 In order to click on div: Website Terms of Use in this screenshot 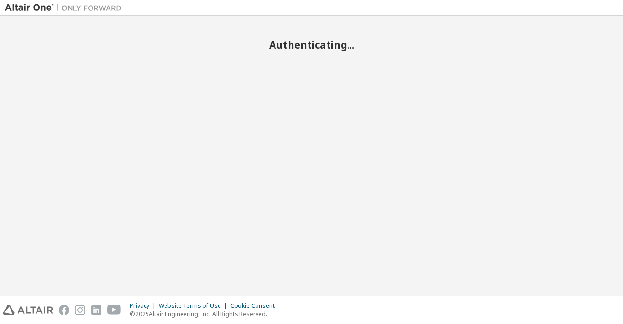, I will do `click(194, 306)`.